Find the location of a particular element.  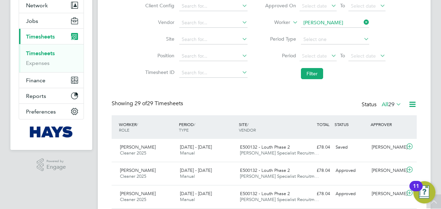

span: Reports is located at coordinates (36, 96).